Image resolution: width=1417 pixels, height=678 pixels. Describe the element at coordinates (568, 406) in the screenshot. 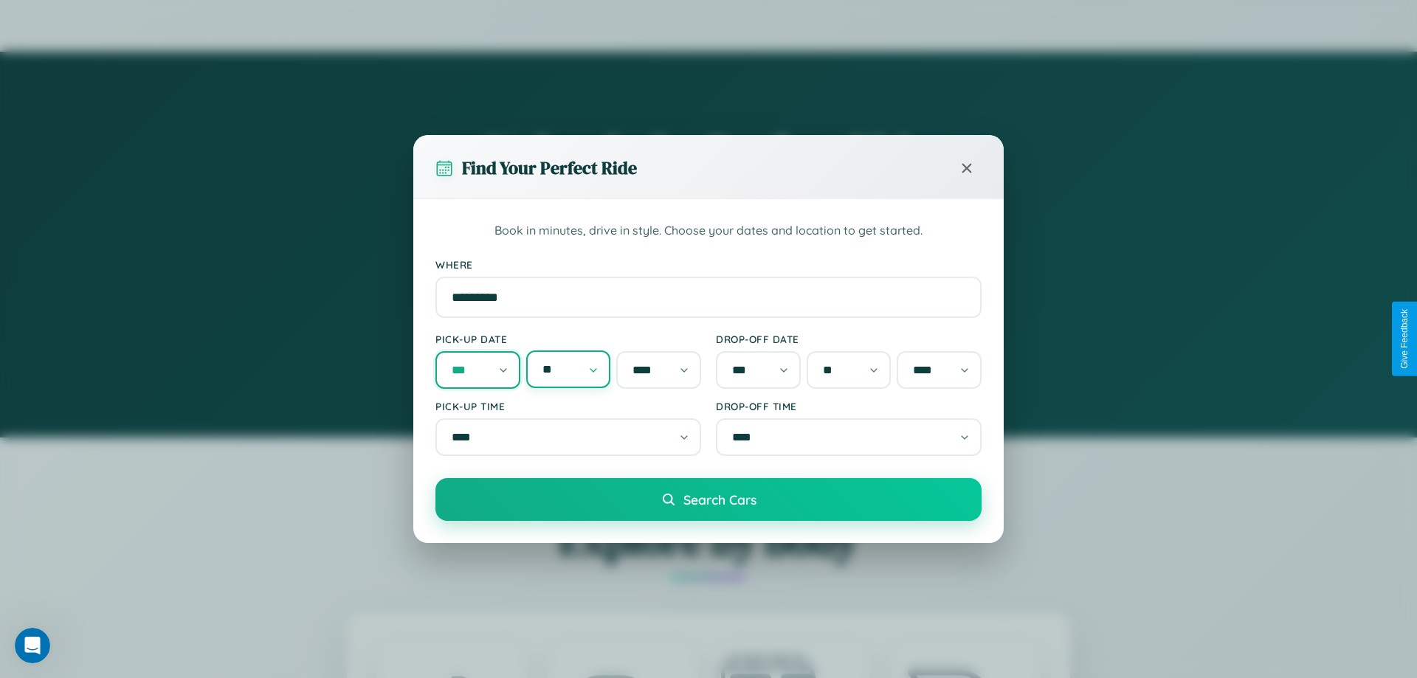

I see `label: Pick-up Time` at that location.